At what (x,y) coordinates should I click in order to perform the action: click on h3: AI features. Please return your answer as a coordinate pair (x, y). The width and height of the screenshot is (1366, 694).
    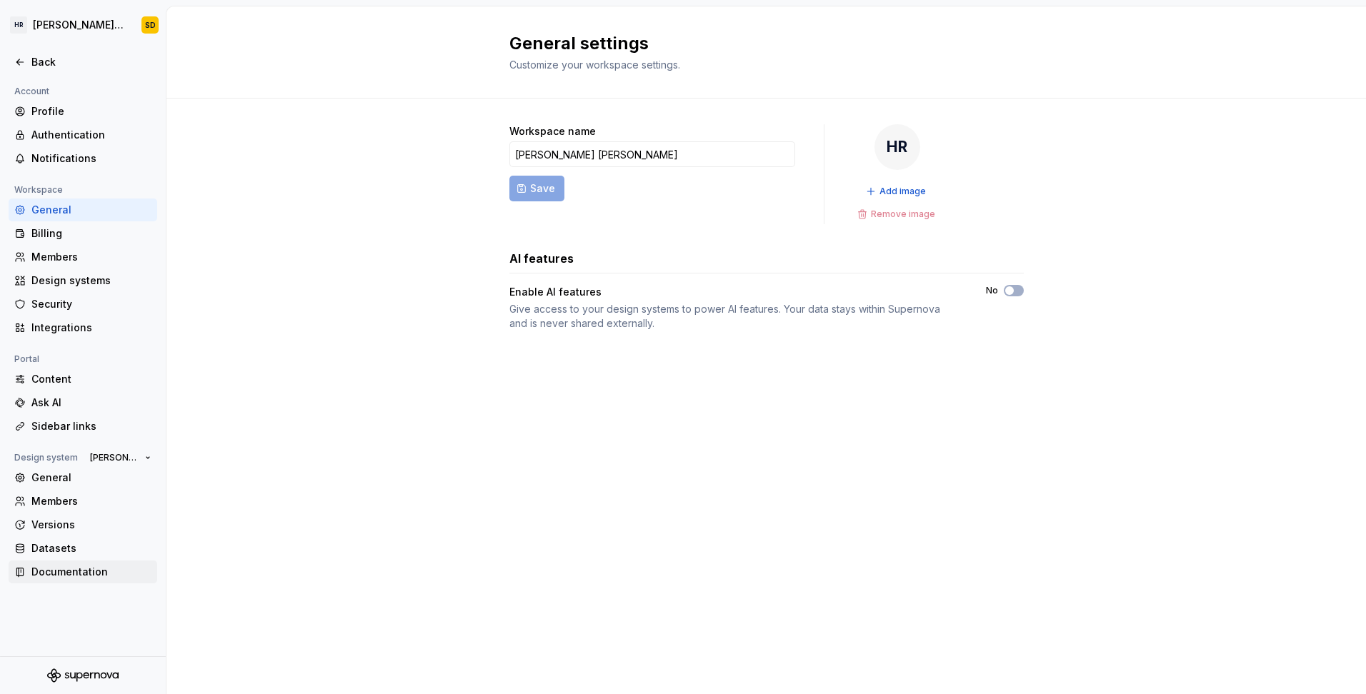
    Looking at the image, I should click on (541, 259).